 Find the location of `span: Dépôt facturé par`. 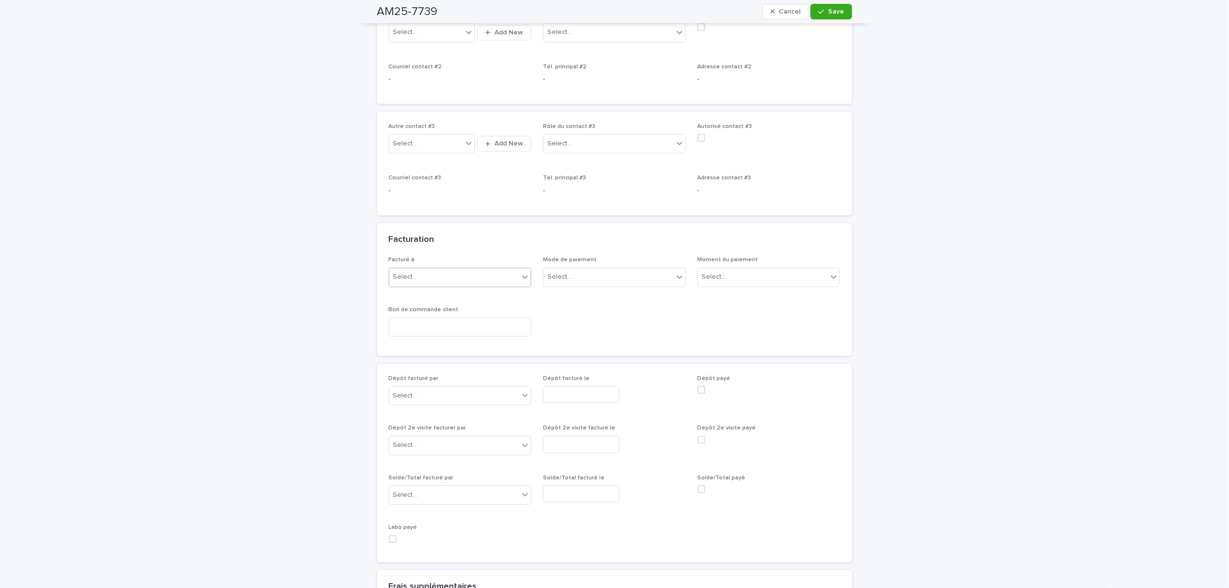

span: Dépôt facturé par is located at coordinates (414, 379).